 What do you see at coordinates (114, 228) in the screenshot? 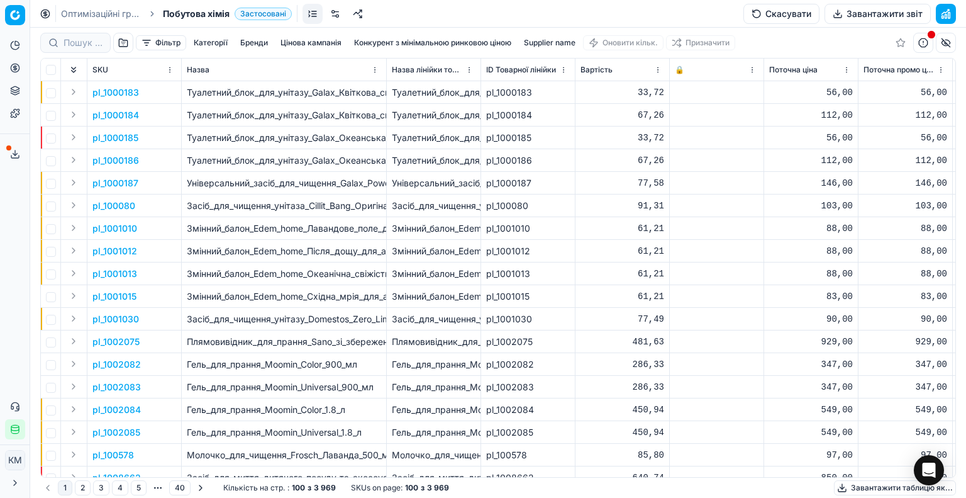
I see `button: pl_1001010` at bounding box center [114, 228].